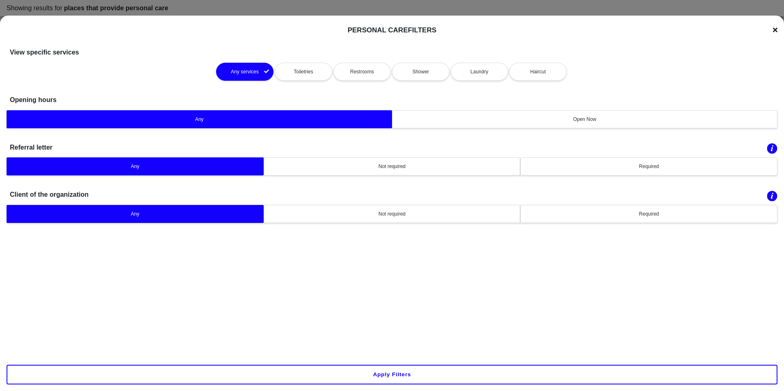 The height and width of the screenshot is (391, 784). What do you see at coordinates (421, 72) in the screenshot?
I see `button: Shower` at bounding box center [421, 72].